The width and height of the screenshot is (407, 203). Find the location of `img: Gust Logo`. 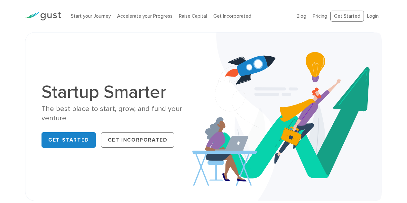

img: Gust Logo is located at coordinates (43, 16).